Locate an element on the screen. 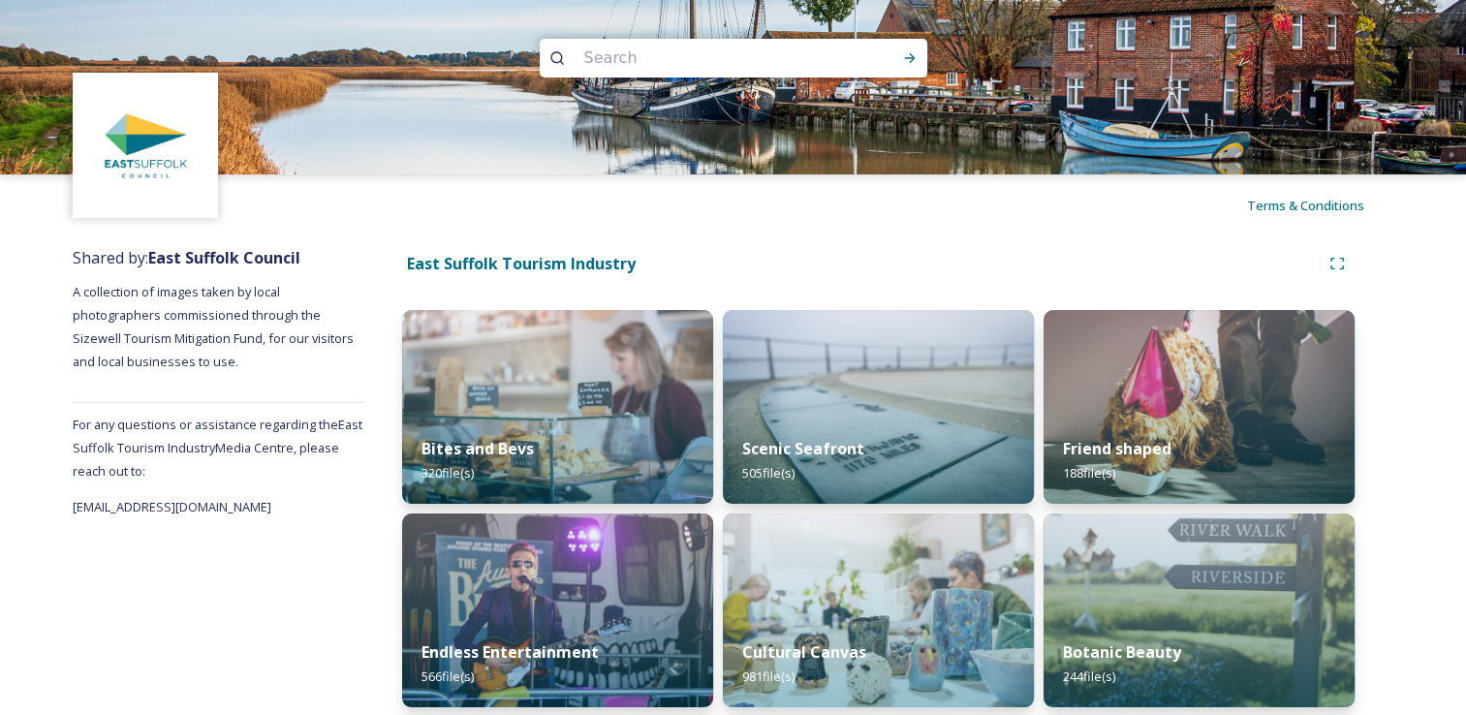  strong: East Suffolk Tourism Industry is located at coordinates (521, 264).